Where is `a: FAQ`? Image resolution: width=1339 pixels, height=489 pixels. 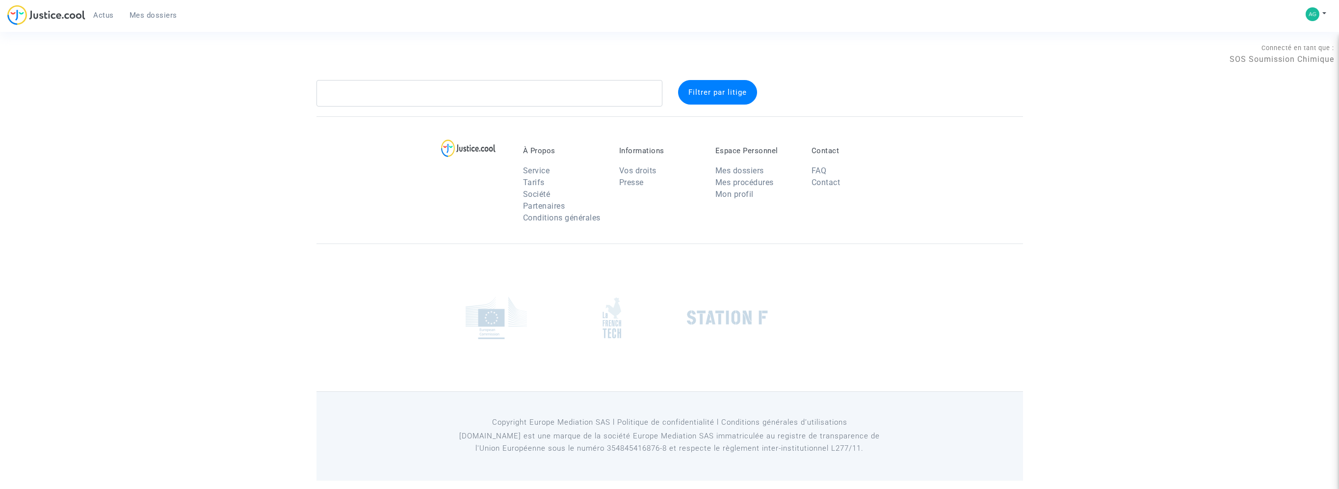
a: FAQ is located at coordinates (819, 170).